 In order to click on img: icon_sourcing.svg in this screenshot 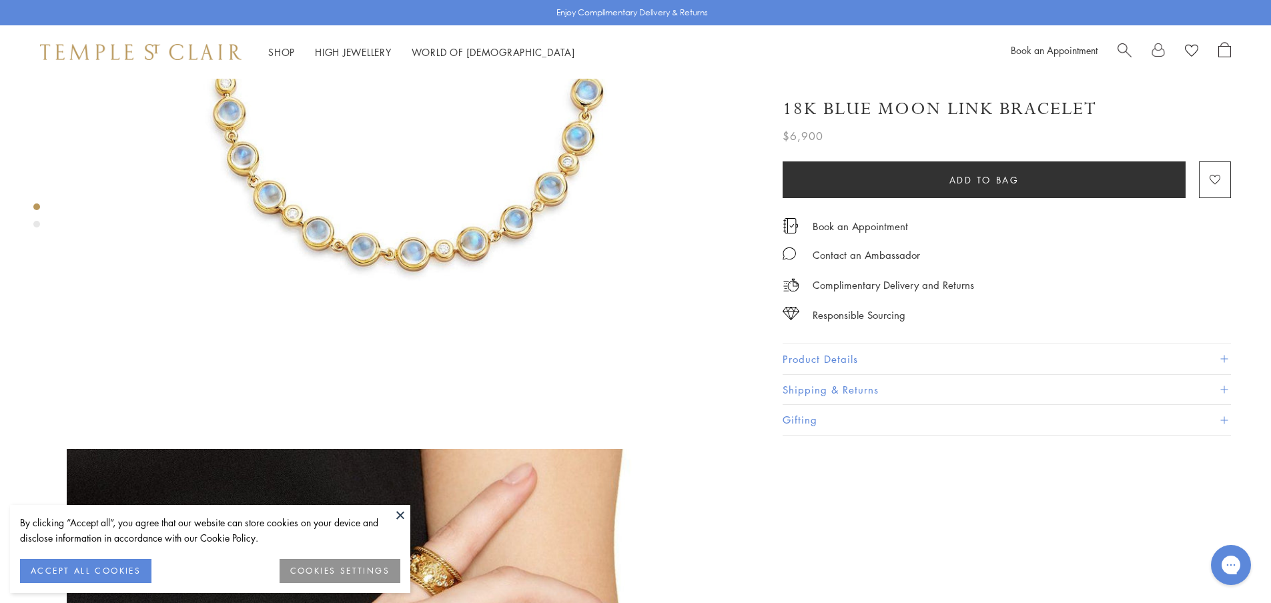, I will do `click(790, 314)`.